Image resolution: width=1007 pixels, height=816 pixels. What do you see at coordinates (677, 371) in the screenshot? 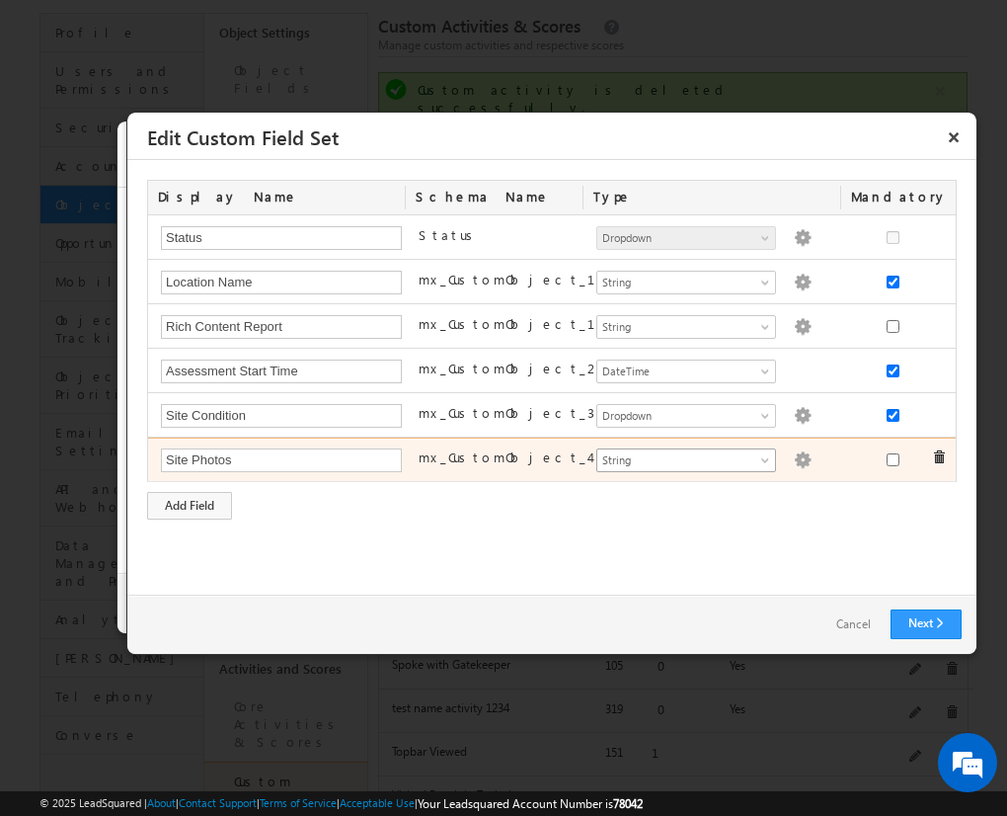
I see `span: DateTime` at bounding box center [677, 371].